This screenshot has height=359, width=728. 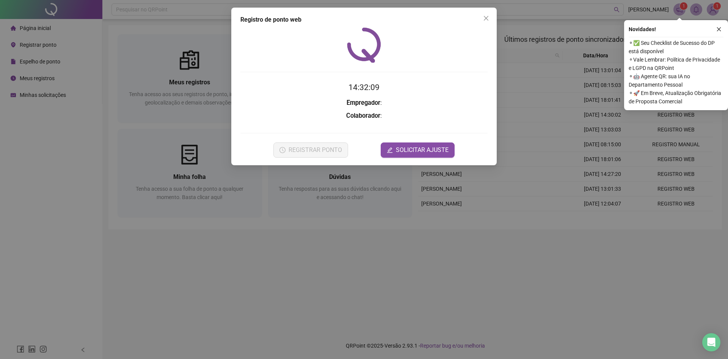 What do you see at coordinates (676, 80) in the screenshot?
I see `span: ⚬ 🤖 Agente QR: sua IA no Departamento Pessoal` at bounding box center [676, 80].